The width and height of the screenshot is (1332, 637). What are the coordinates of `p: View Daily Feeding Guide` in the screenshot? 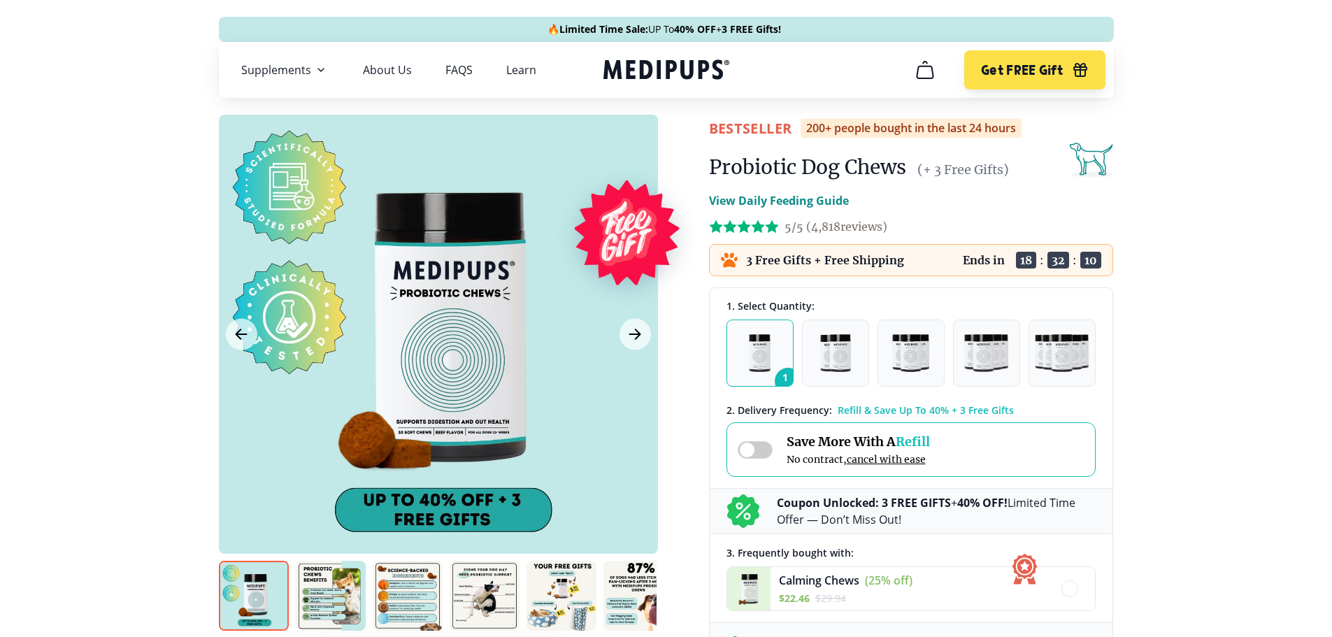 It's located at (779, 201).